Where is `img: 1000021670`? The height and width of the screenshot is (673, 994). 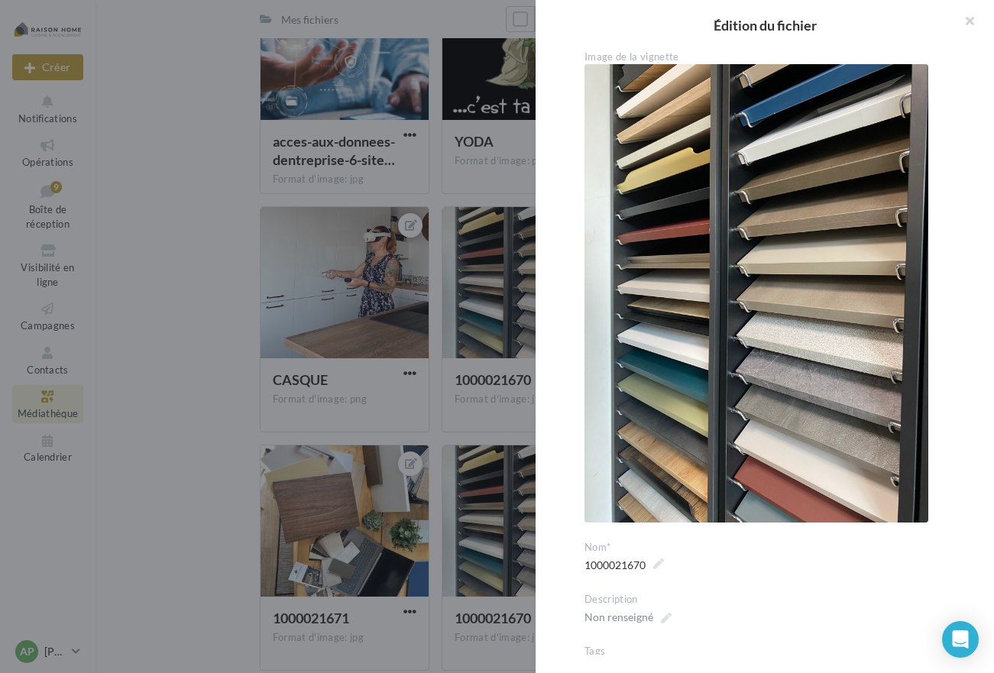
img: 1000021670 is located at coordinates (757, 293).